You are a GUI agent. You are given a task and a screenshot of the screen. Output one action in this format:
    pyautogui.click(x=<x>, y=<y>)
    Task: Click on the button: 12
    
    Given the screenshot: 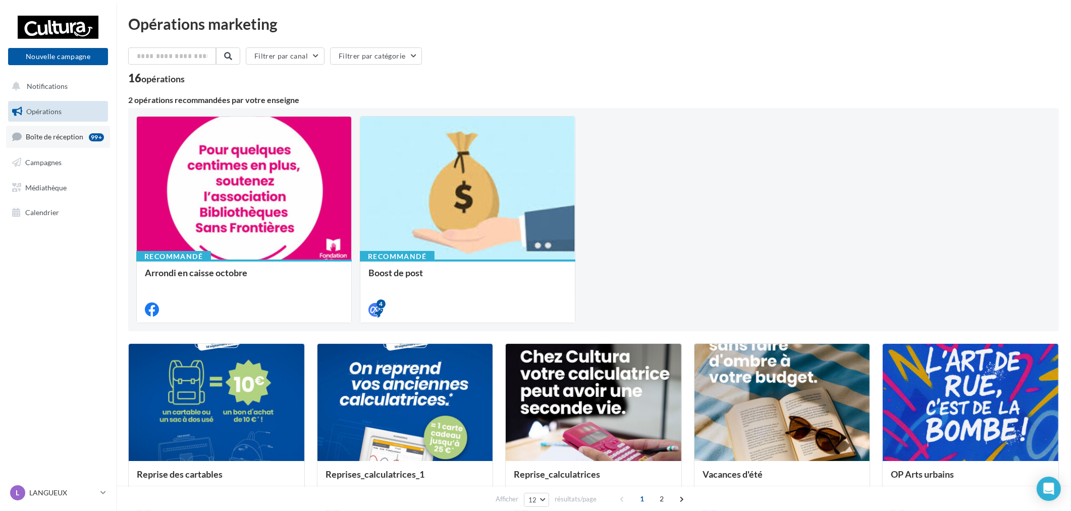 What is the action you would take?
    pyautogui.click(x=536, y=500)
    